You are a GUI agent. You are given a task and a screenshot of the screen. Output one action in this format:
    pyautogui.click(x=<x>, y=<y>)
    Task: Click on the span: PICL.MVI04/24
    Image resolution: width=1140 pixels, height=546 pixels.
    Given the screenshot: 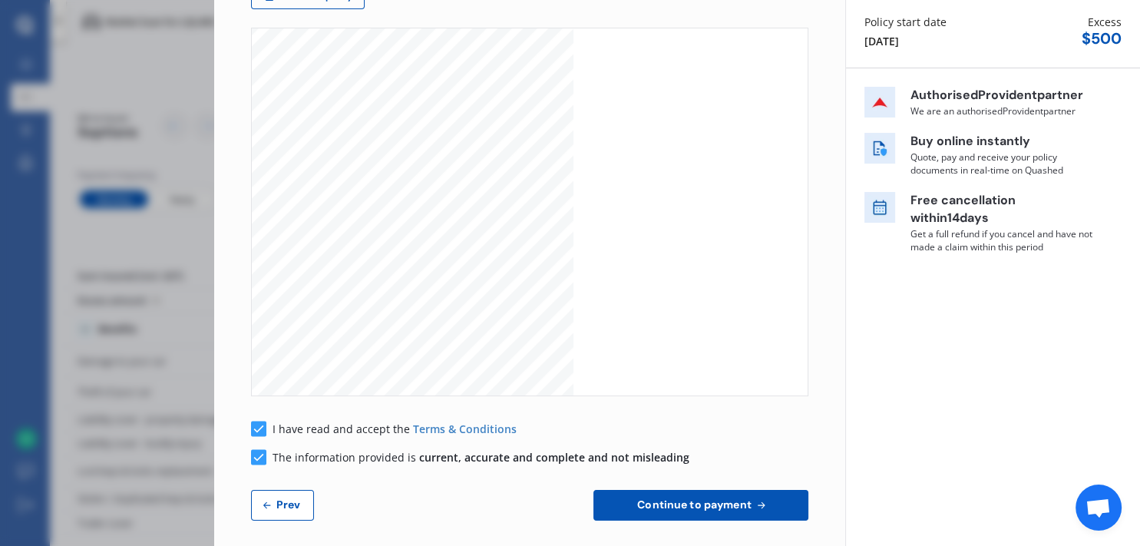 What is the action you would take?
    pyautogui.click(x=542, y=385)
    